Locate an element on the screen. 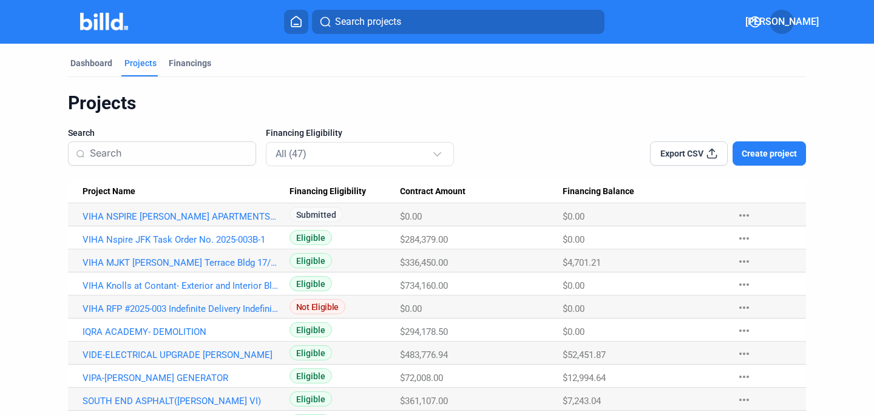  input: Search is located at coordinates (169, 154).